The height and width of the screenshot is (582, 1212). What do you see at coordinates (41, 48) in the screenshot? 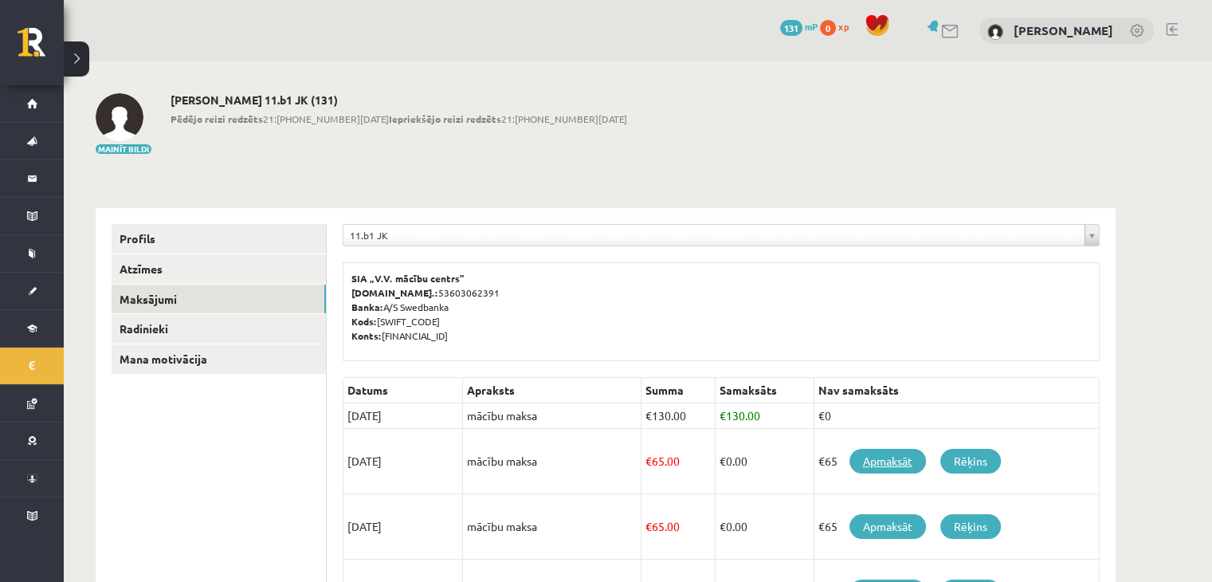
I see `a: Rīgas 1. Tālmācības vidusskola` at bounding box center [41, 48].